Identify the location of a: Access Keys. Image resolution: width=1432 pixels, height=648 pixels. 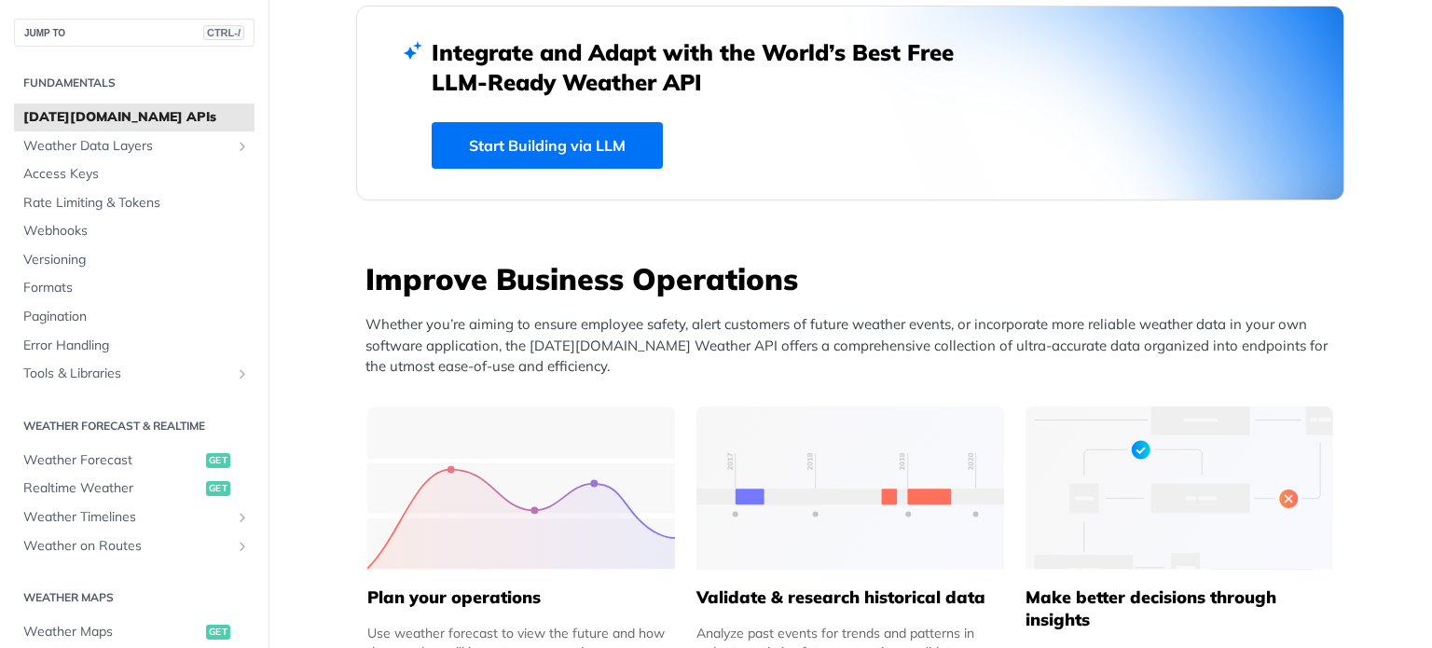
(134, 174).